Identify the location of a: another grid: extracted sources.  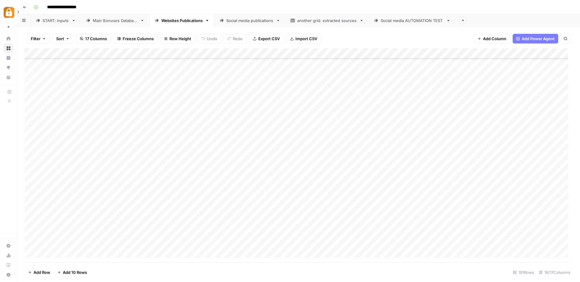
(327, 21).